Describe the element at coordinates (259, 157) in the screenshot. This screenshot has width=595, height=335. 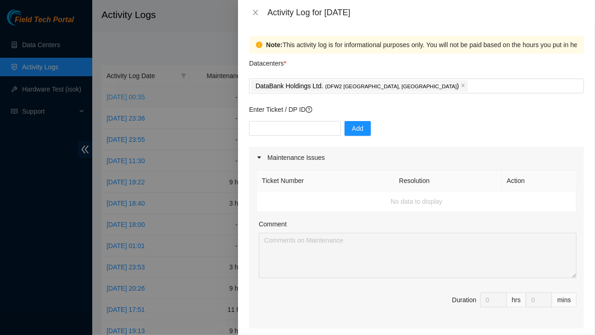
I see `span: caret-right` at that location.